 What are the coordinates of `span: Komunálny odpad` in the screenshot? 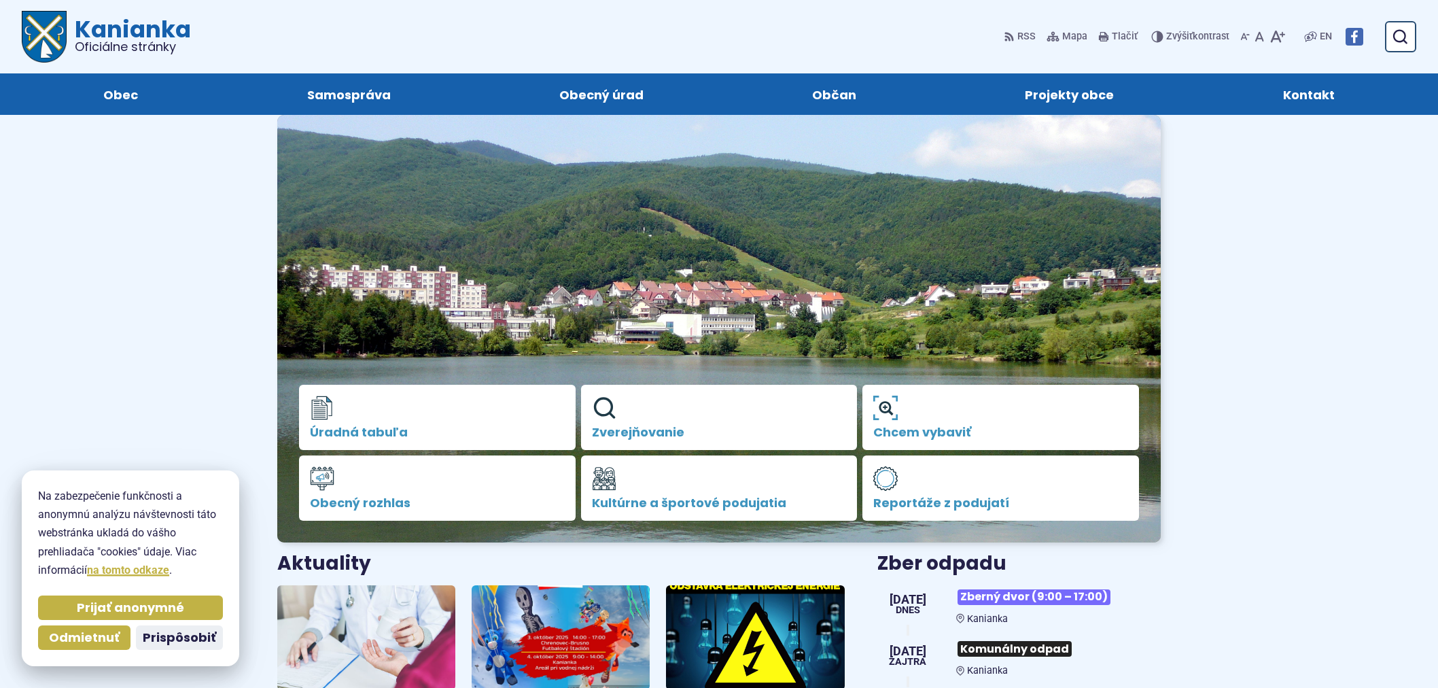 It's located at (1015, 648).